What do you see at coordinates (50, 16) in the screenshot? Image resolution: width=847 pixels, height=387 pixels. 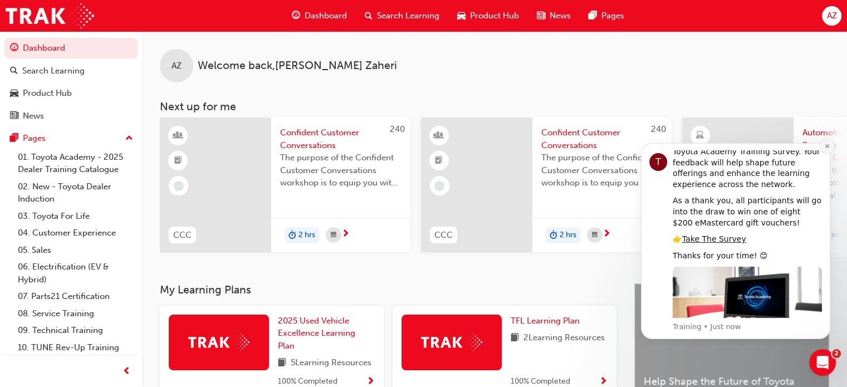 I see `a: Trak` at bounding box center [50, 16].